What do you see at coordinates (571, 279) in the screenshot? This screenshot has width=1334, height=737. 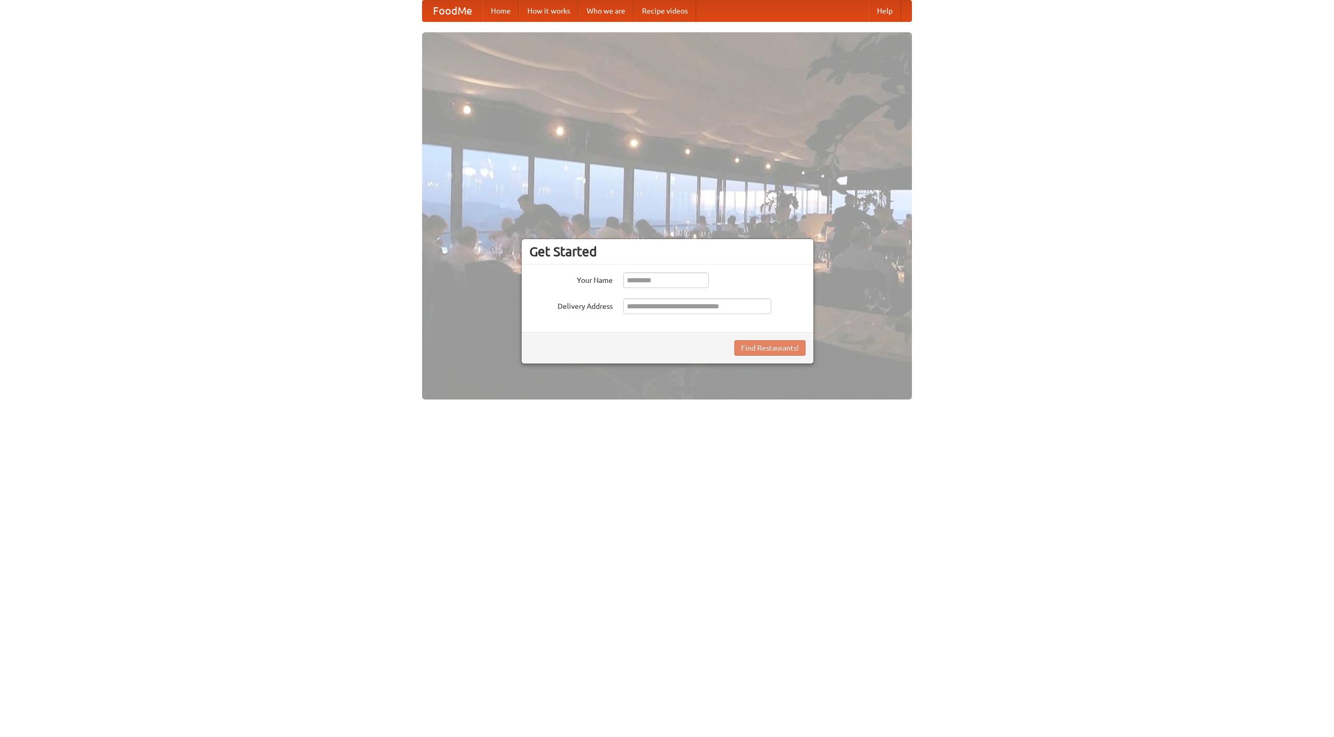 I see `label: Your Name` at bounding box center [571, 279].